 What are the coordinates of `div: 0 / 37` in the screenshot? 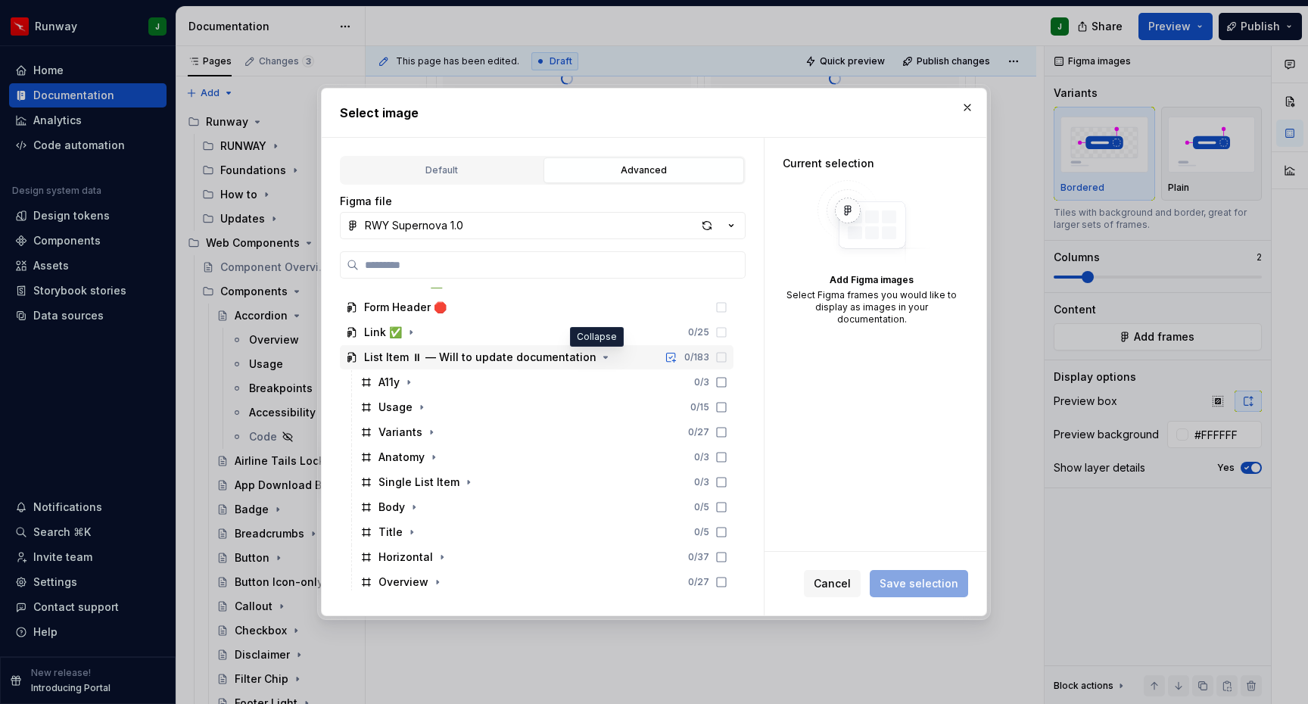 It's located at (699, 557).